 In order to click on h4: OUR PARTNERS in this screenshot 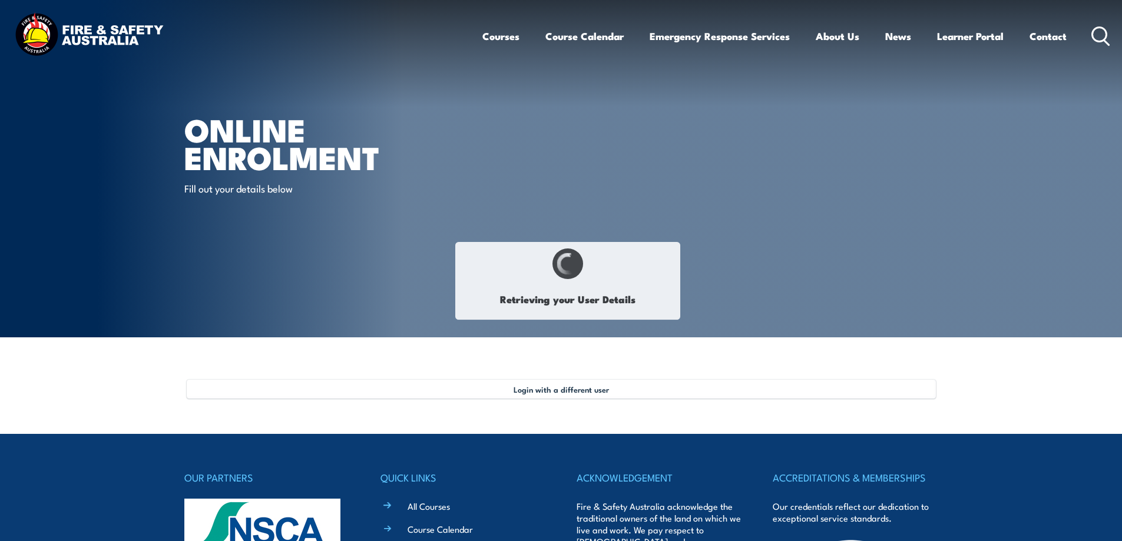, I will do `click(267, 477)`.